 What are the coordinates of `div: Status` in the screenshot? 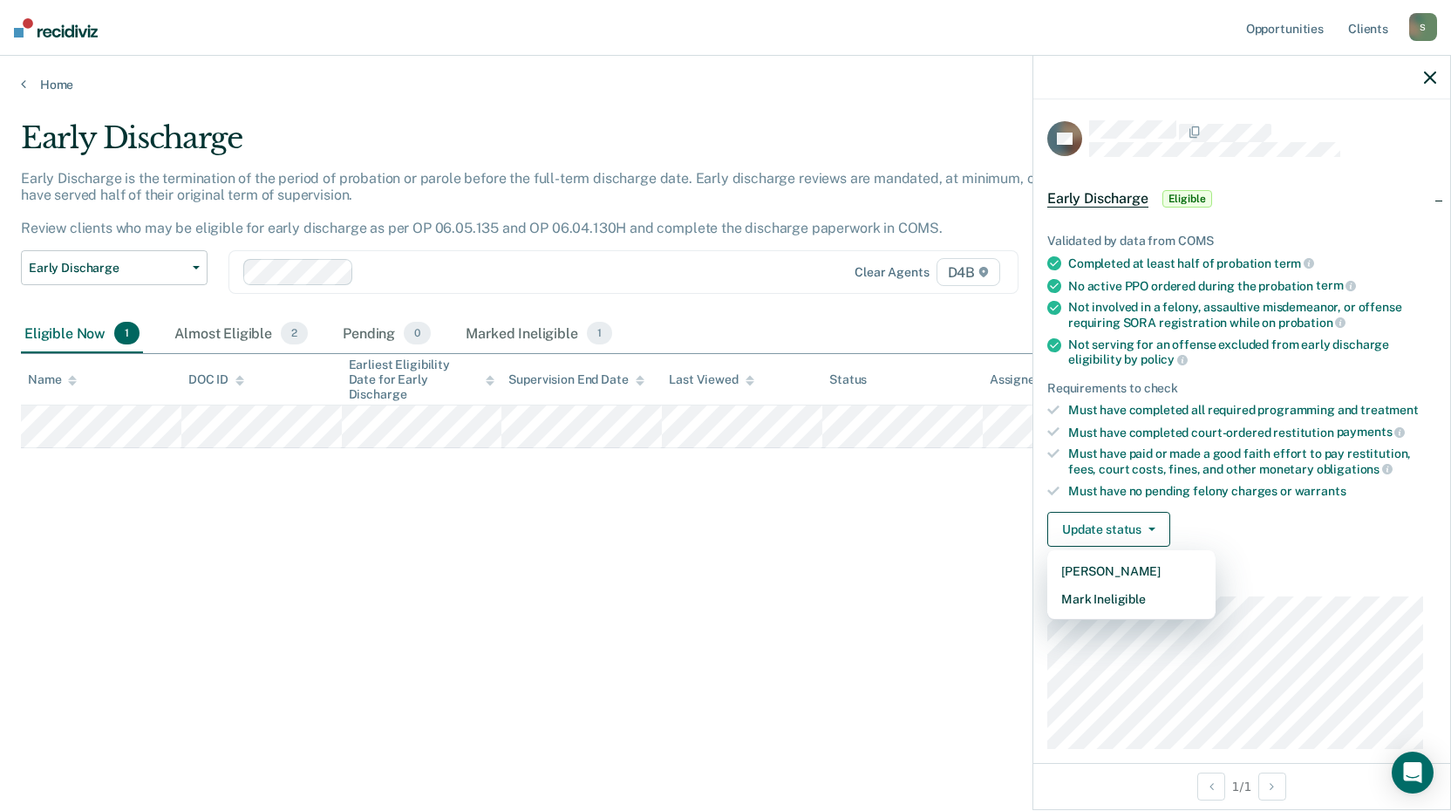 It's located at (848, 379).